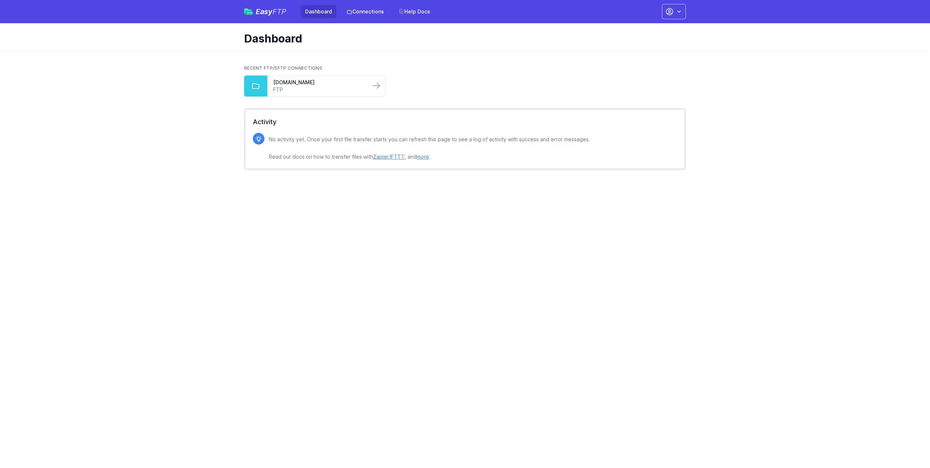 The image size is (930, 468). Describe the element at coordinates (271, 12) in the screenshot. I see `span: Easy` at that location.